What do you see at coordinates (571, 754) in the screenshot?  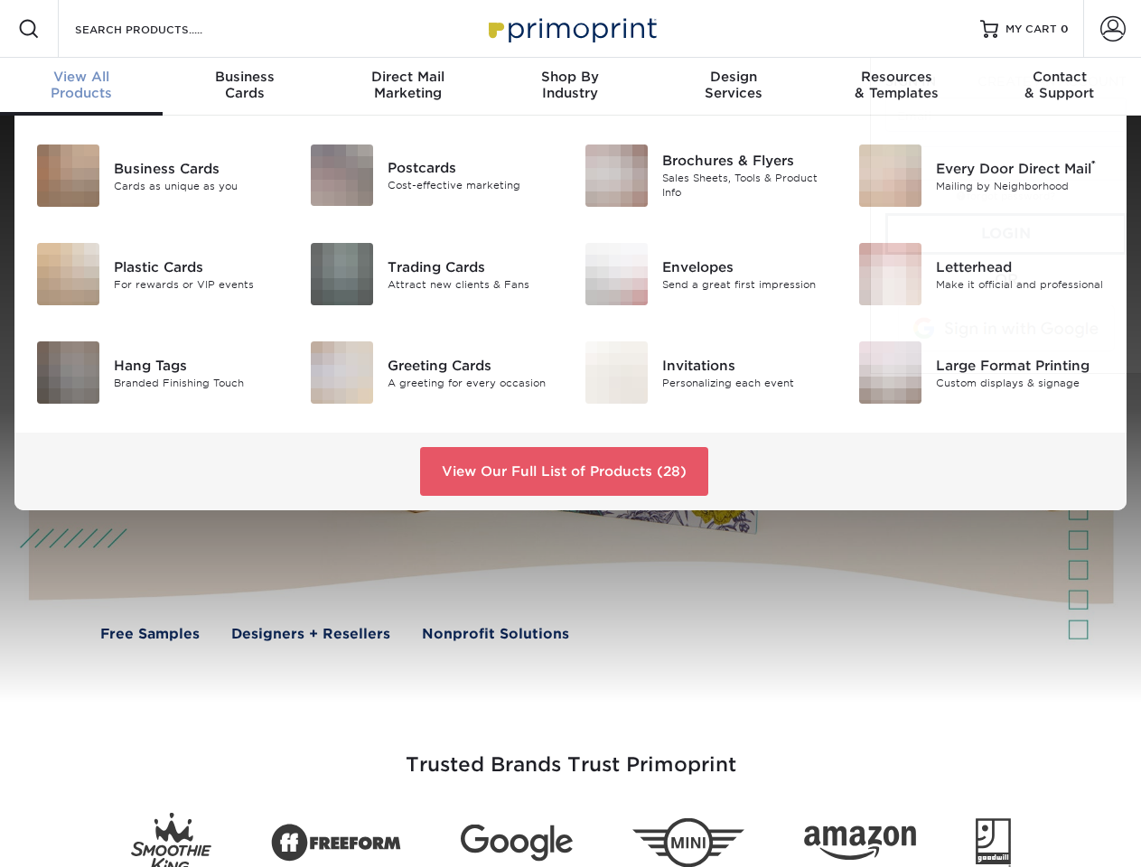 I see `h3: Trusted Brands Trust Primoprint` at bounding box center [571, 754].